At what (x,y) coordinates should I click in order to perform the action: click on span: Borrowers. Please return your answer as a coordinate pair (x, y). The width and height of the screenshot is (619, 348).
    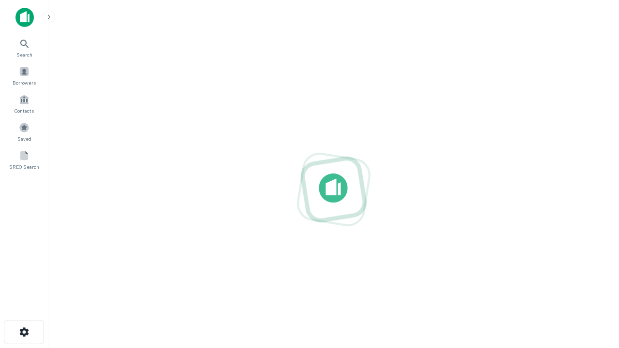
    Looking at the image, I should click on (24, 83).